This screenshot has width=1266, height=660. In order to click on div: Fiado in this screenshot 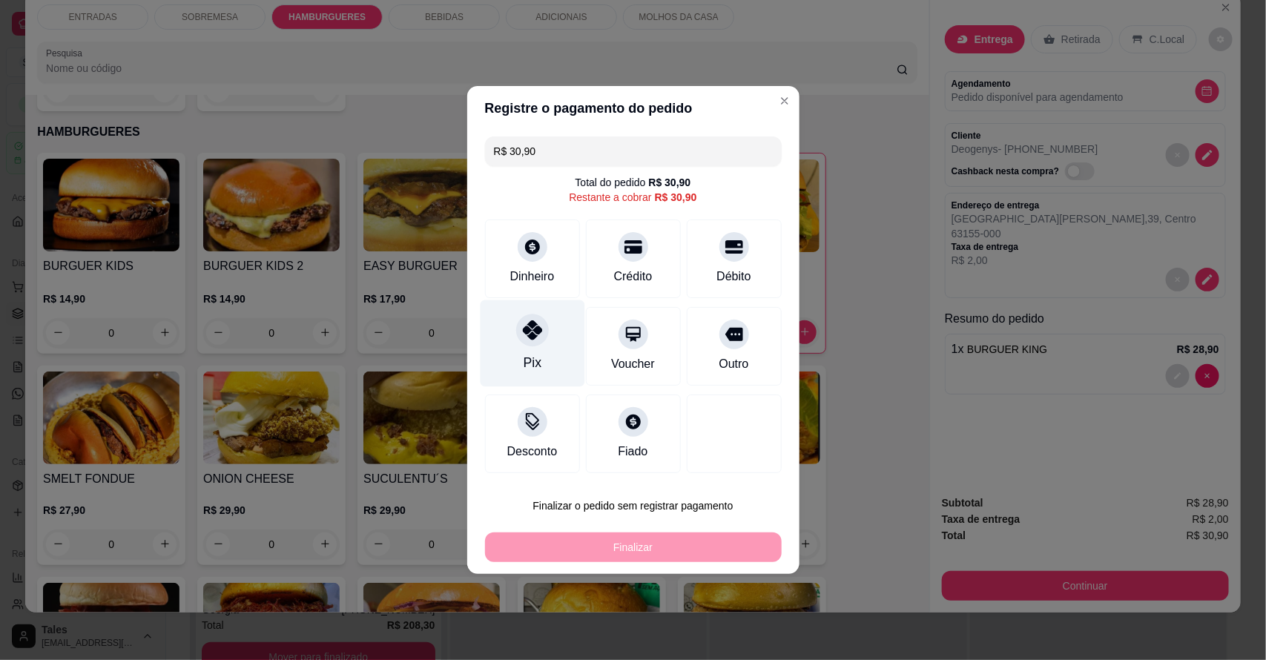, I will do `click(633, 452)`.